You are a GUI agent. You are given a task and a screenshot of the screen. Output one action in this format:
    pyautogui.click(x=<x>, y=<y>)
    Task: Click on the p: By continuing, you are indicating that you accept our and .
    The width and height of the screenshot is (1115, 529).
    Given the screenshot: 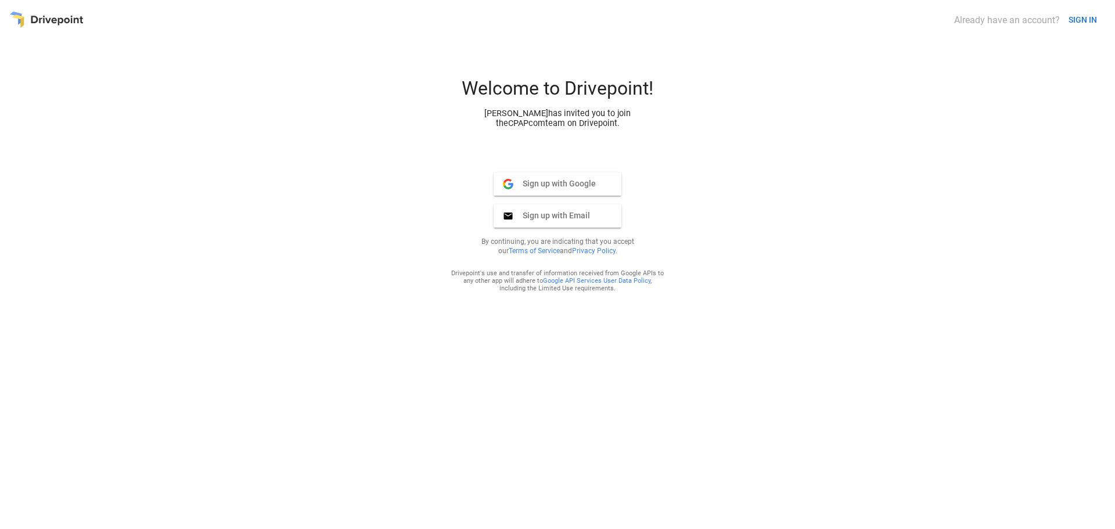 What is the action you would take?
    pyautogui.click(x=557, y=246)
    